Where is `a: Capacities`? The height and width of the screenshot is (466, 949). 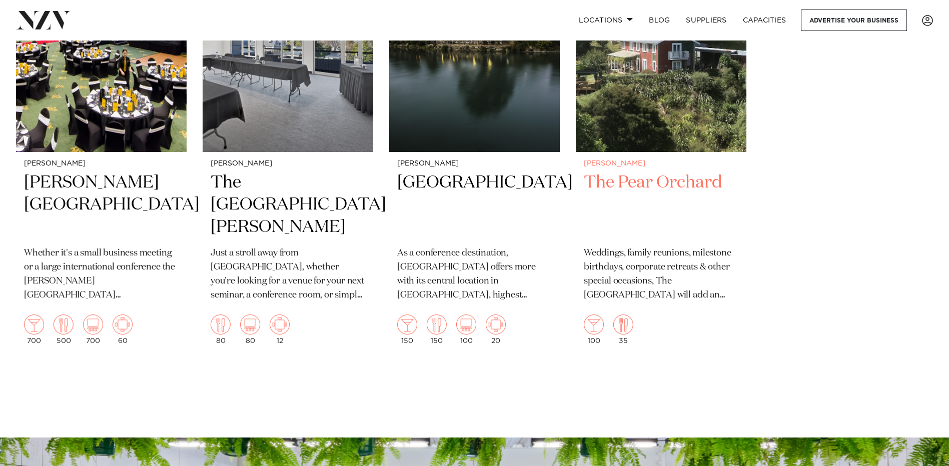 a: Capacities is located at coordinates (764, 20).